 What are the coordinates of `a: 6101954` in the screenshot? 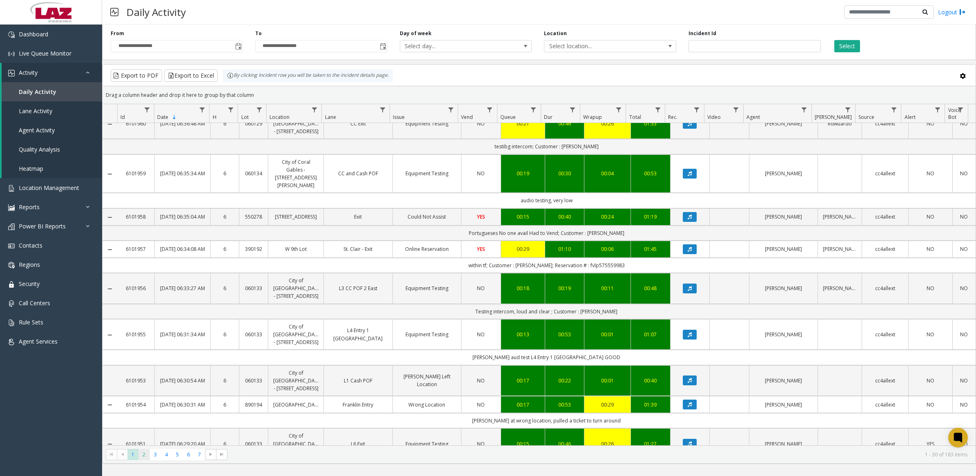 It's located at (136, 404).